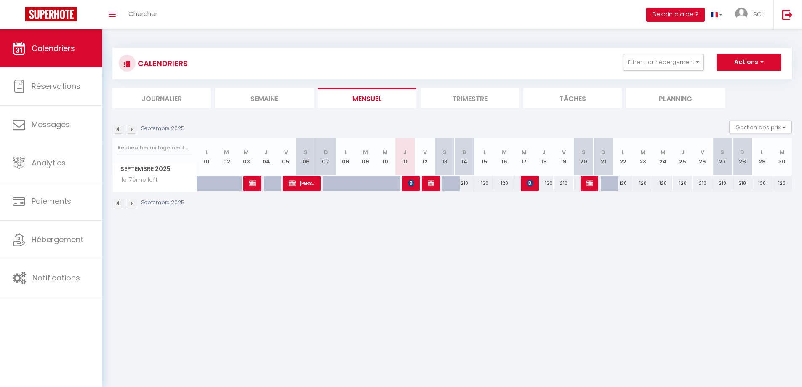 This screenshot has width=802, height=387. I want to click on th: 26, so click(702, 157).